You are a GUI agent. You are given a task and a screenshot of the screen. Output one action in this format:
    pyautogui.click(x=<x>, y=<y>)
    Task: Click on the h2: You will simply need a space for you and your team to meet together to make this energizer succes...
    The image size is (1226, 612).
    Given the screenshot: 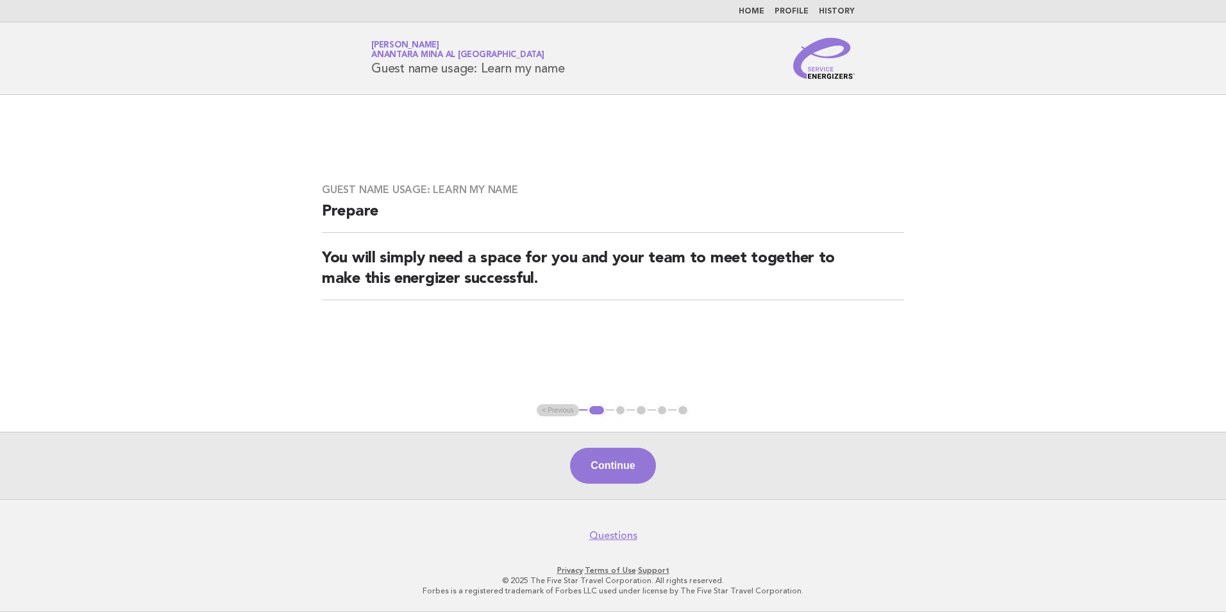 What is the action you would take?
    pyautogui.click(x=613, y=274)
    